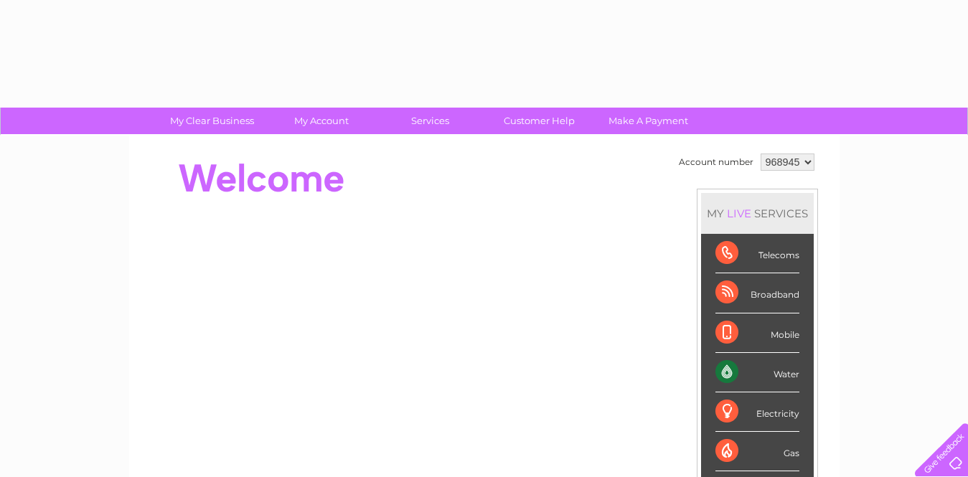 This screenshot has width=968, height=477. Describe the element at coordinates (430, 121) in the screenshot. I see `a: Services` at that location.